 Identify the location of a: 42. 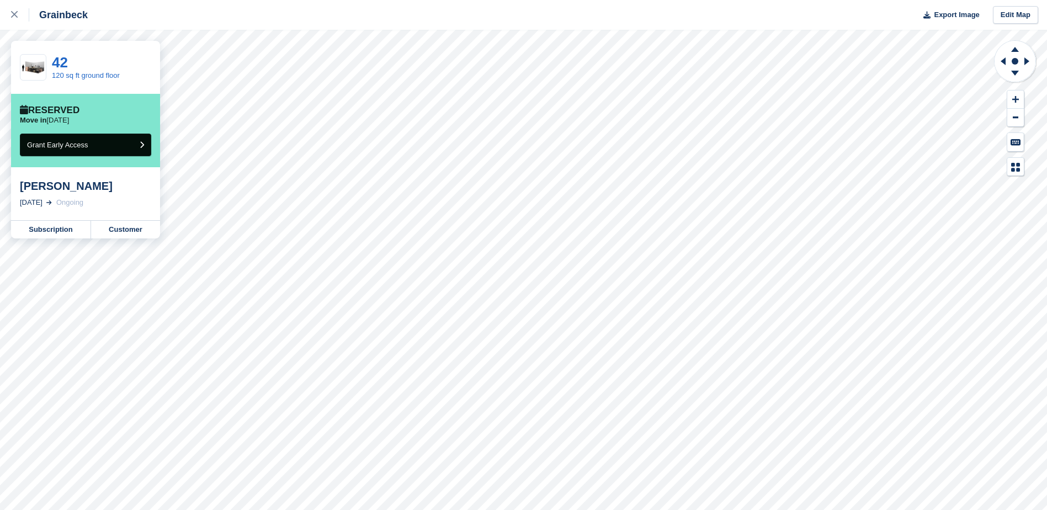
(60, 62).